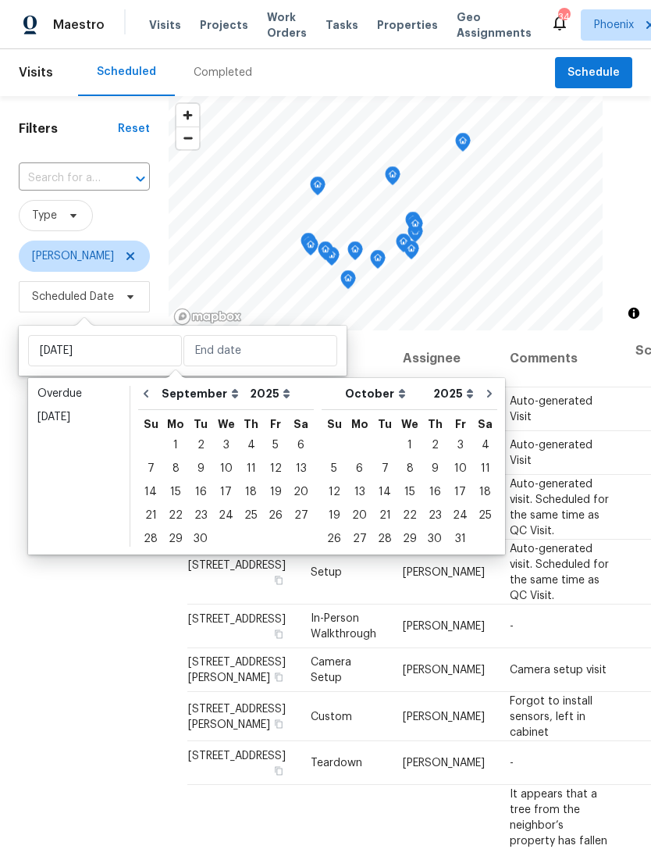 The width and height of the screenshot is (651, 849). I want to click on div: 11, so click(251, 469).